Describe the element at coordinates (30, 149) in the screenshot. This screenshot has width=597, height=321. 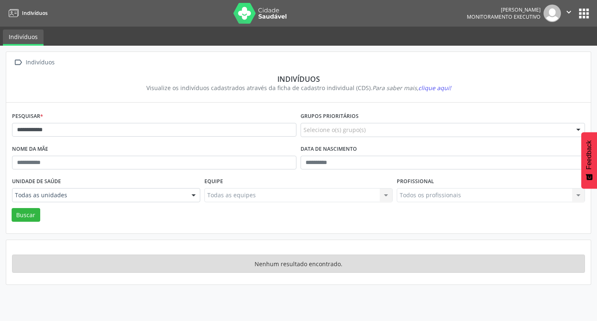
I see `label: Nome da mãe` at that location.